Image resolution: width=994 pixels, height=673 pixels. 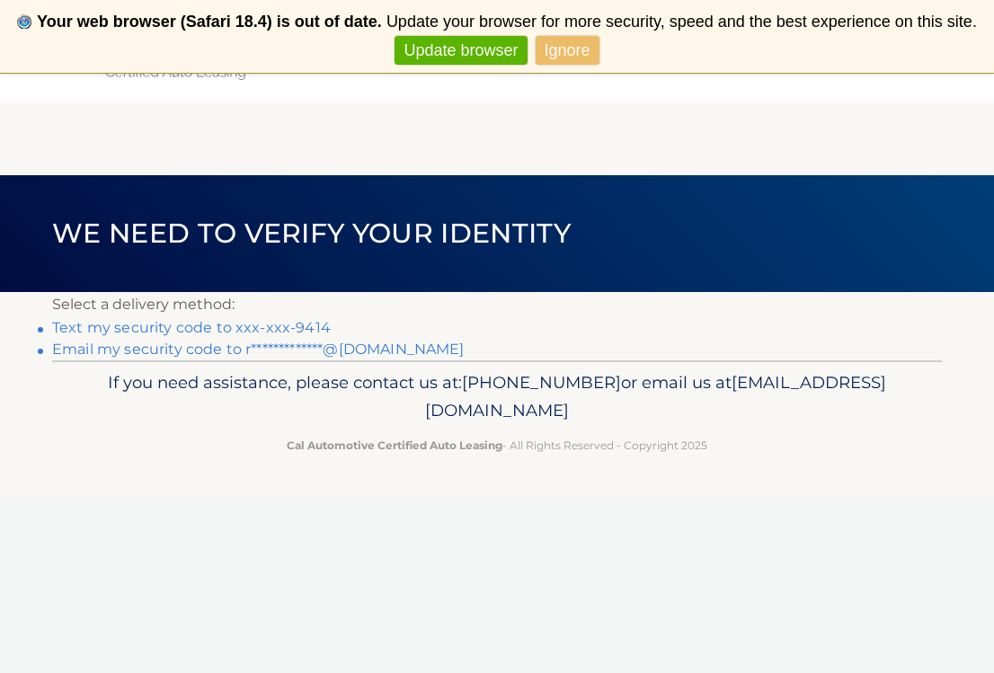 I want to click on a: Update browser, so click(x=460, y=50).